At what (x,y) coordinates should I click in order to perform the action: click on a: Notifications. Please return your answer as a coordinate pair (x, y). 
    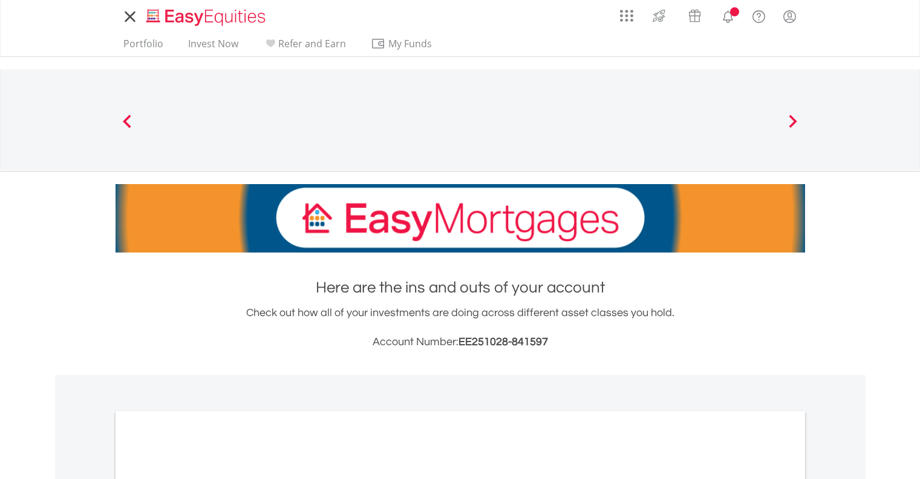
    Looking at the image, I should click on (728, 15).